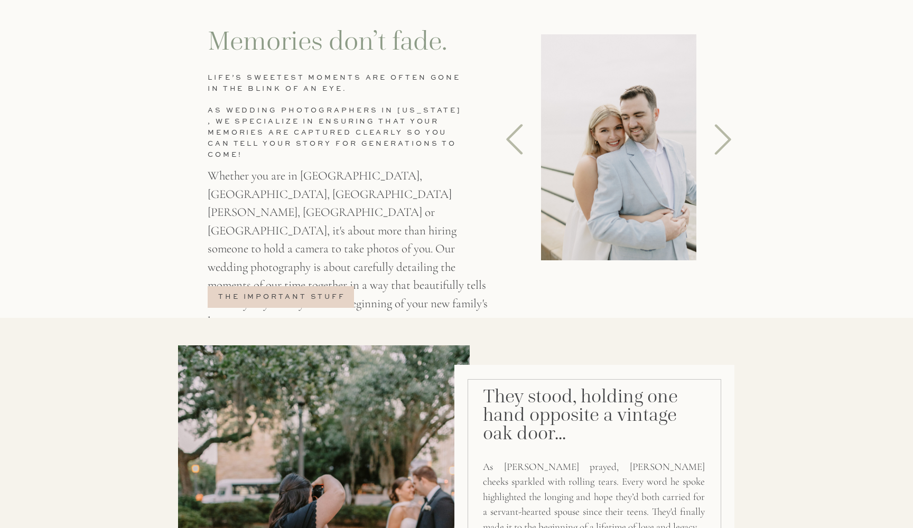 This screenshot has width=913, height=528. I want to click on a: the important stuff, so click(282, 299).